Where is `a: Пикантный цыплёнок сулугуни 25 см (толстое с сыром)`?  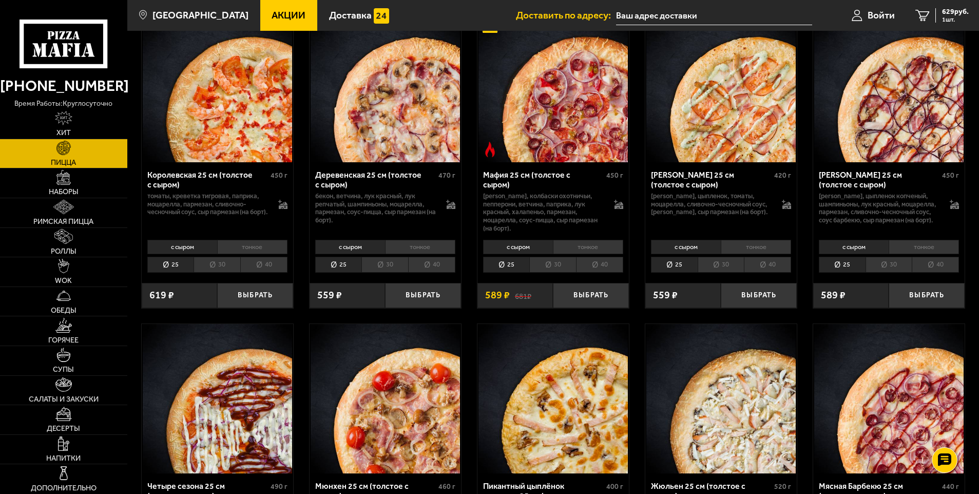 a: Пикантный цыплёнок сулугуни 25 см (толстое с сыром) is located at coordinates (553, 399).